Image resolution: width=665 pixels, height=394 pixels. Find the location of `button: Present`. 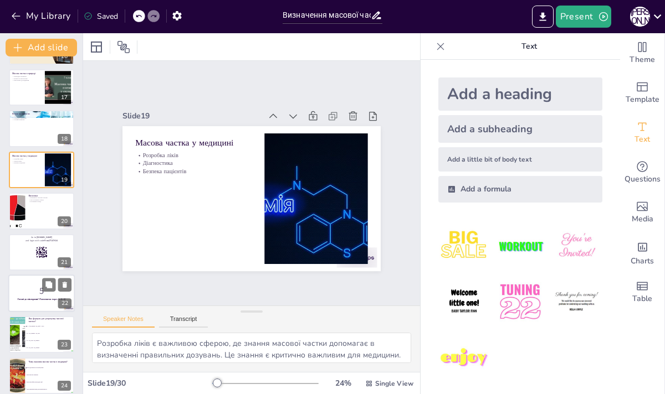

button: Present is located at coordinates (583, 17).